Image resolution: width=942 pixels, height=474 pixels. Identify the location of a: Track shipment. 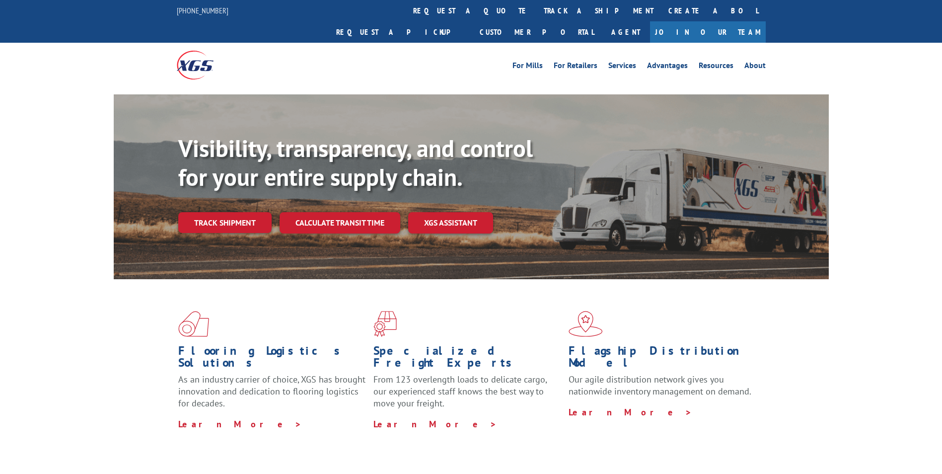
(225, 222).